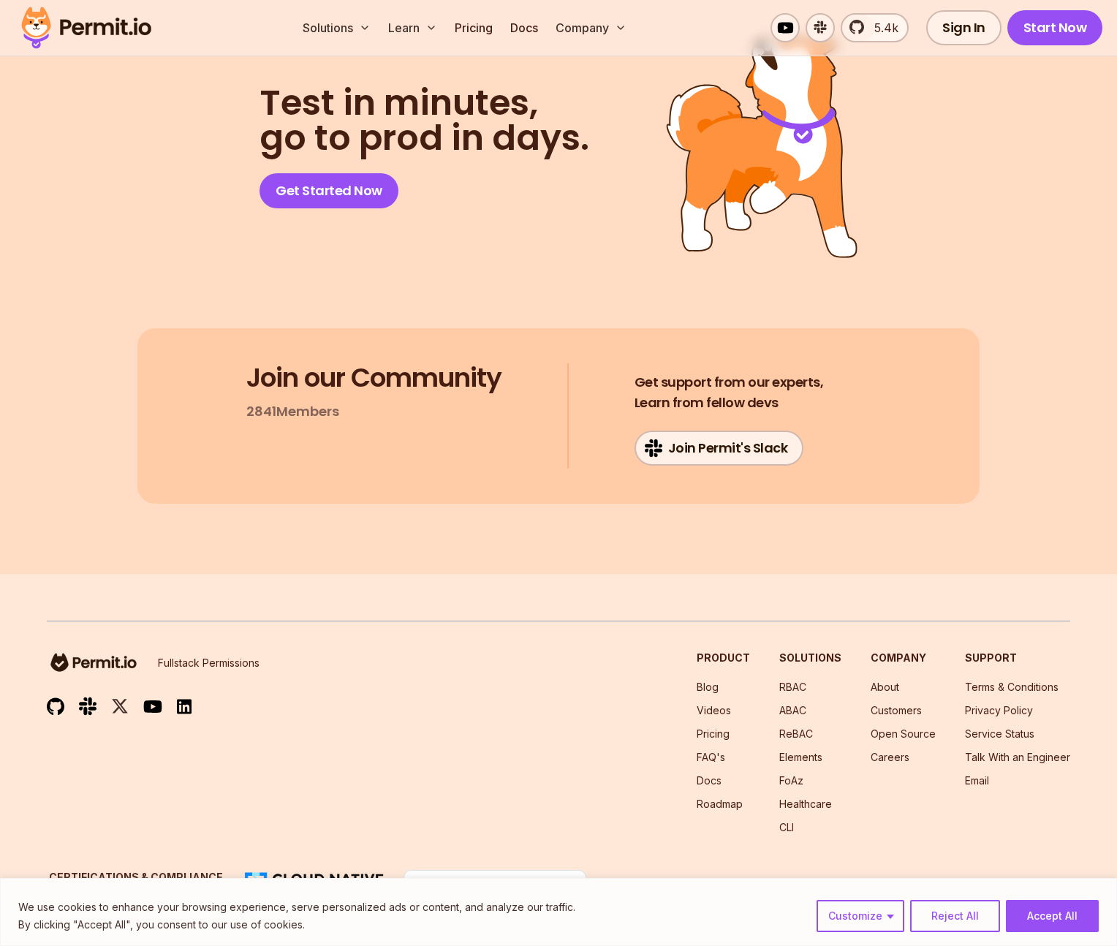 This screenshot has height=946, width=1117. Describe the element at coordinates (963, 28) in the screenshot. I see `a: Sign In` at that location.